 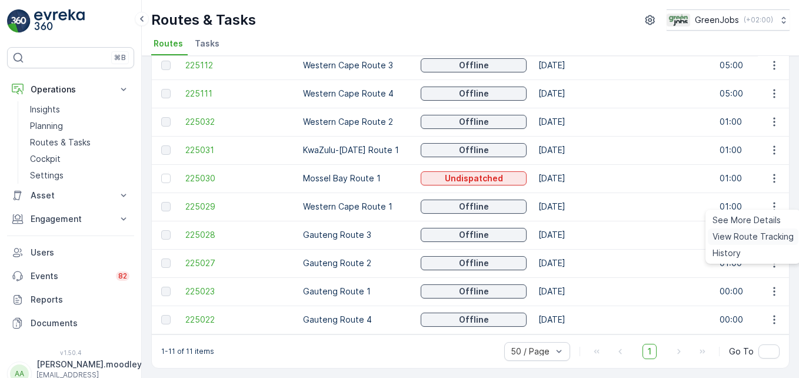 What do you see at coordinates (238, 319) in the screenshot?
I see `span: 225022` at bounding box center [238, 319].